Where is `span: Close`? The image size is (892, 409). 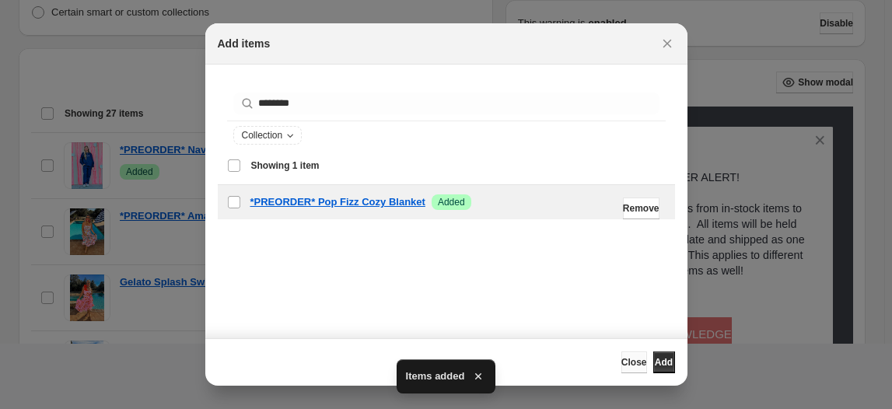 span: Close is located at coordinates (634, 362).